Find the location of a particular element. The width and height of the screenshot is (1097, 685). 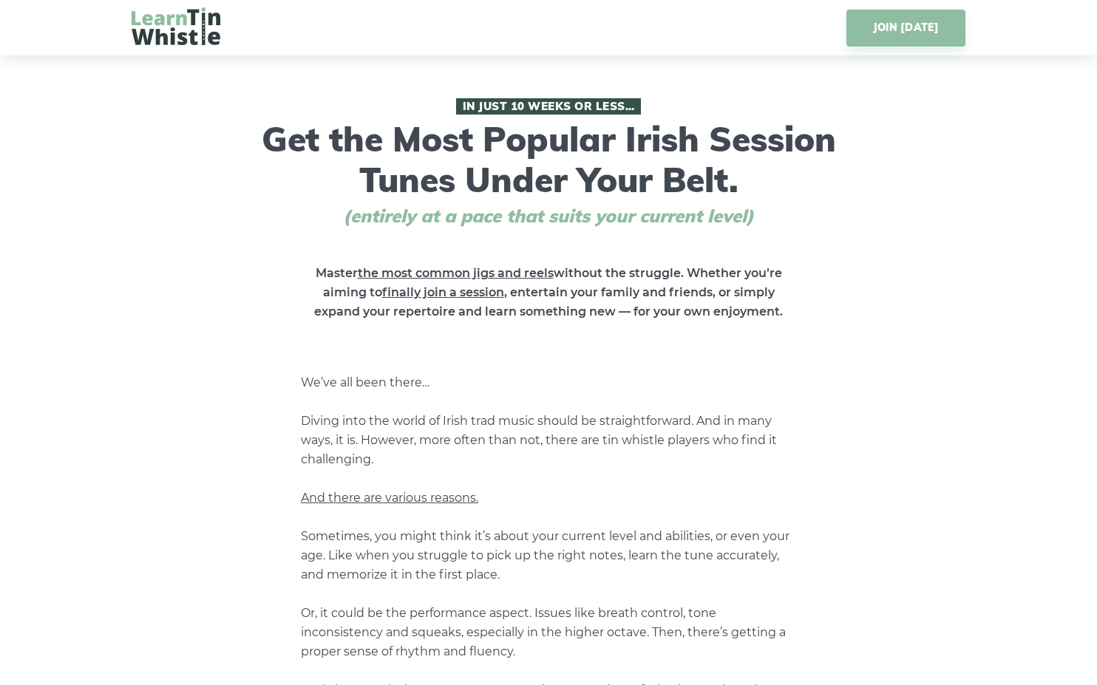

img: LearnTinWhistle.com is located at coordinates (176, 26).